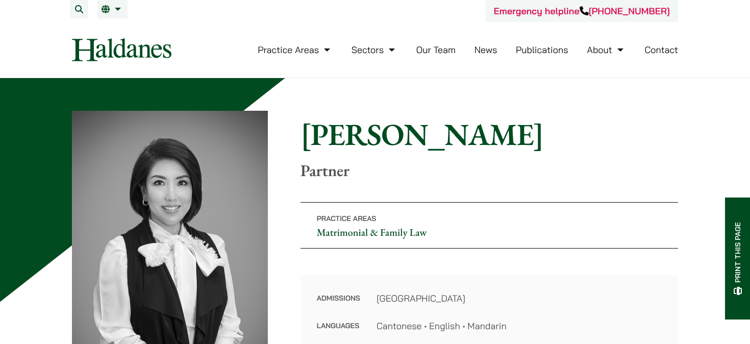  I want to click on a: Contact, so click(661, 49).